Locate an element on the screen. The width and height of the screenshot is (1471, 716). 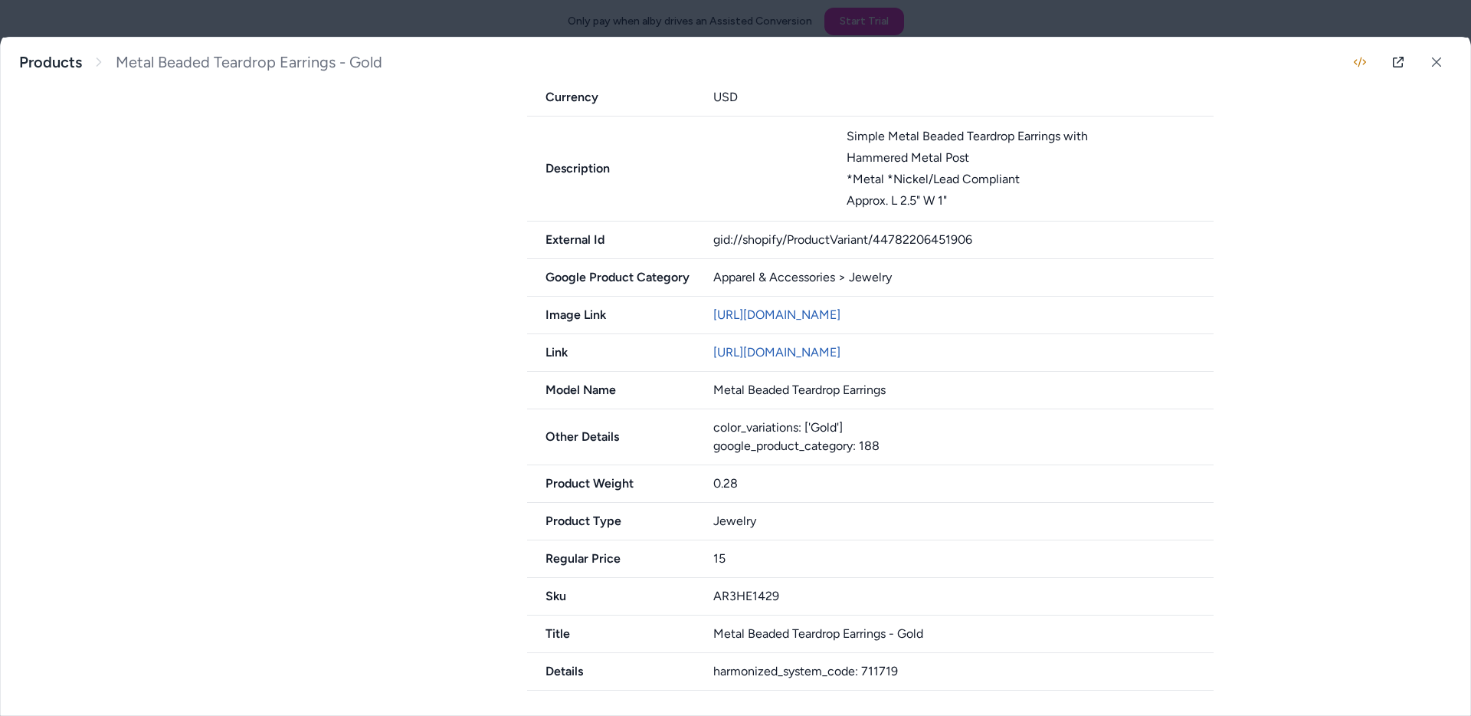
span: Metal Beaded Teardrop Earrings - Gold is located at coordinates (249, 62).